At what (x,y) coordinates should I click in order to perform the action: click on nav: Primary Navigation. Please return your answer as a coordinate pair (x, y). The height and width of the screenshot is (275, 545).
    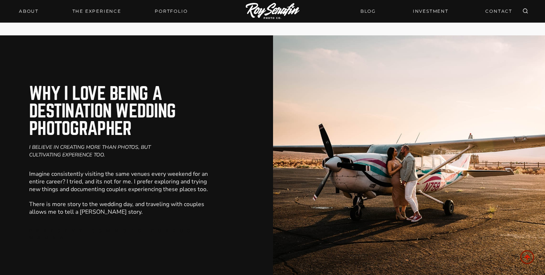
    Looking at the image, I should click on (103, 11).